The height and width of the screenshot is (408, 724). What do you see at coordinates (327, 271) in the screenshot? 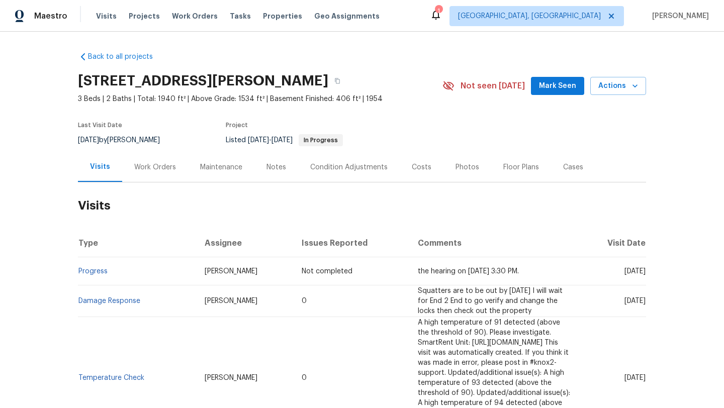
I see `span: Not completed` at bounding box center [327, 271].